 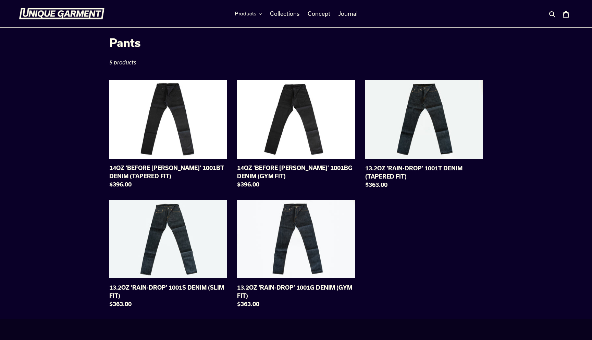 What do you see at coordinates (123, 62) in the screenshot?
I see `span: 5 products` at bounding box center [123, 62].